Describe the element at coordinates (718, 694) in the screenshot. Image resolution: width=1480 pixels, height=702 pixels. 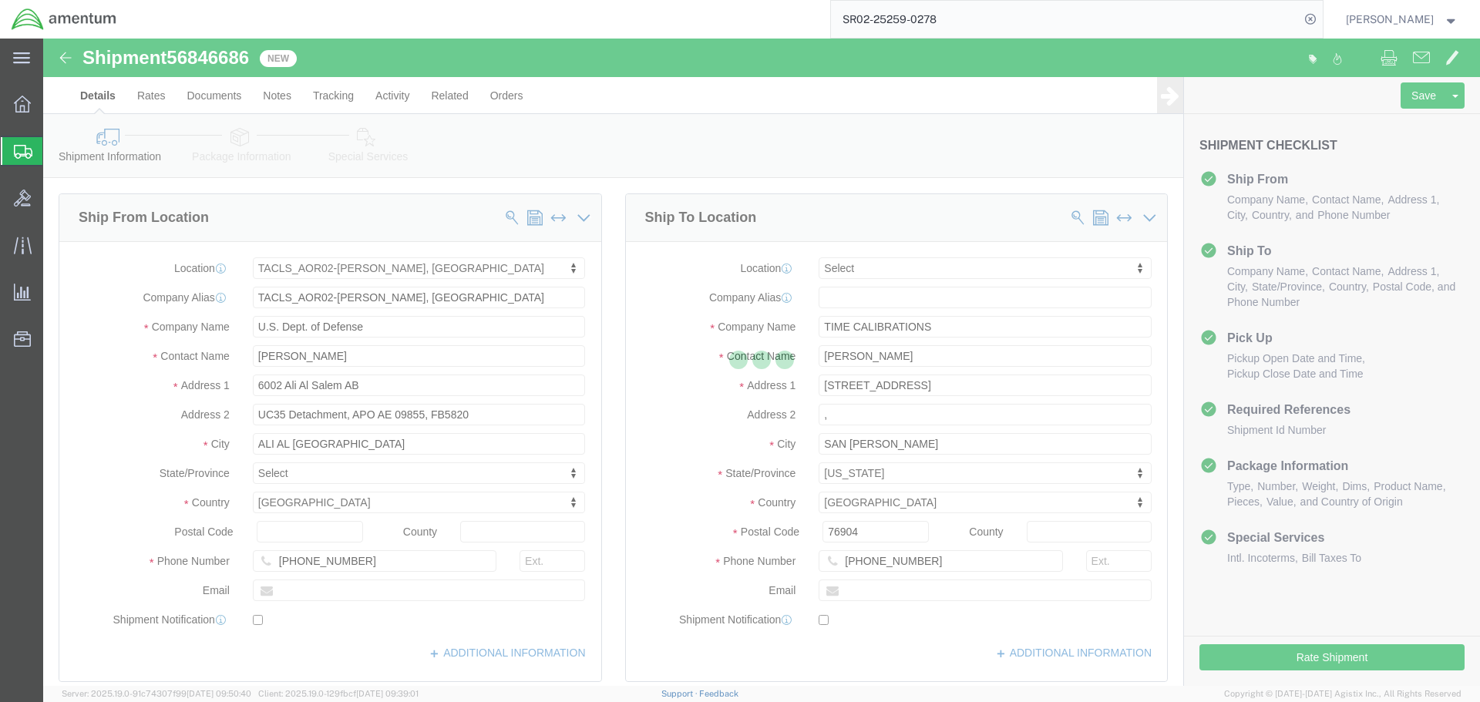
I see `a: Feedback` at that location.